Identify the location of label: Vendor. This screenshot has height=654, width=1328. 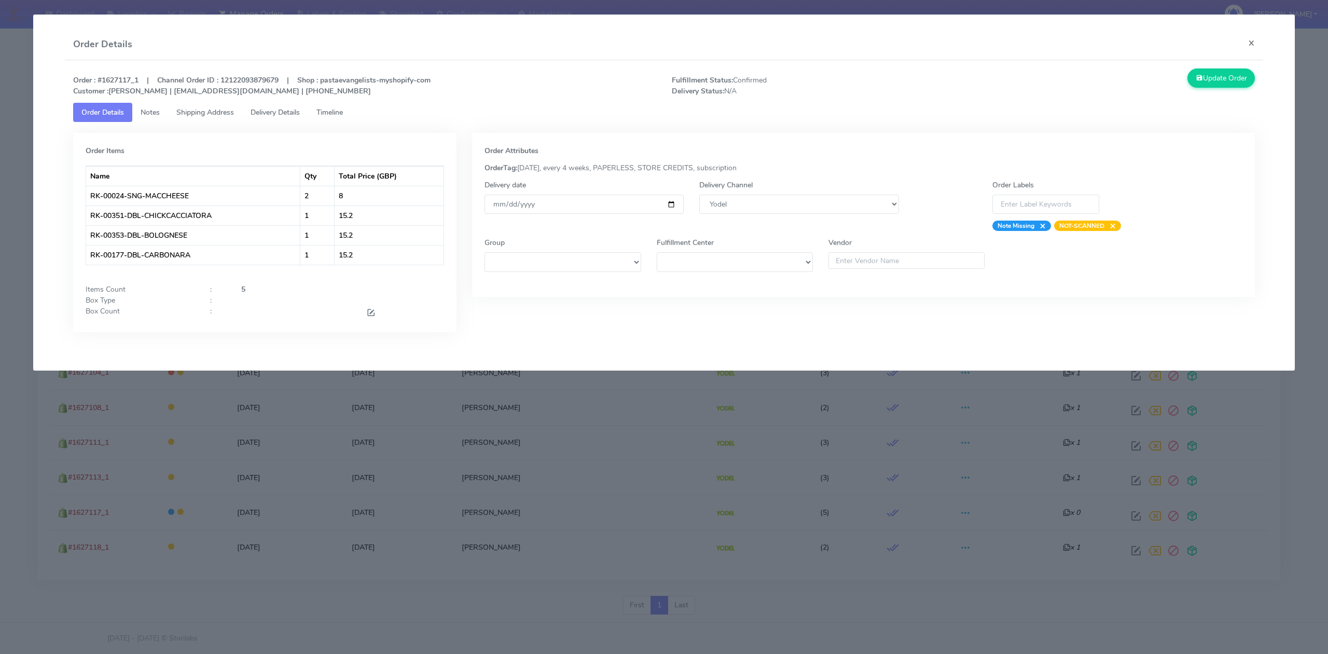
(840, 242).